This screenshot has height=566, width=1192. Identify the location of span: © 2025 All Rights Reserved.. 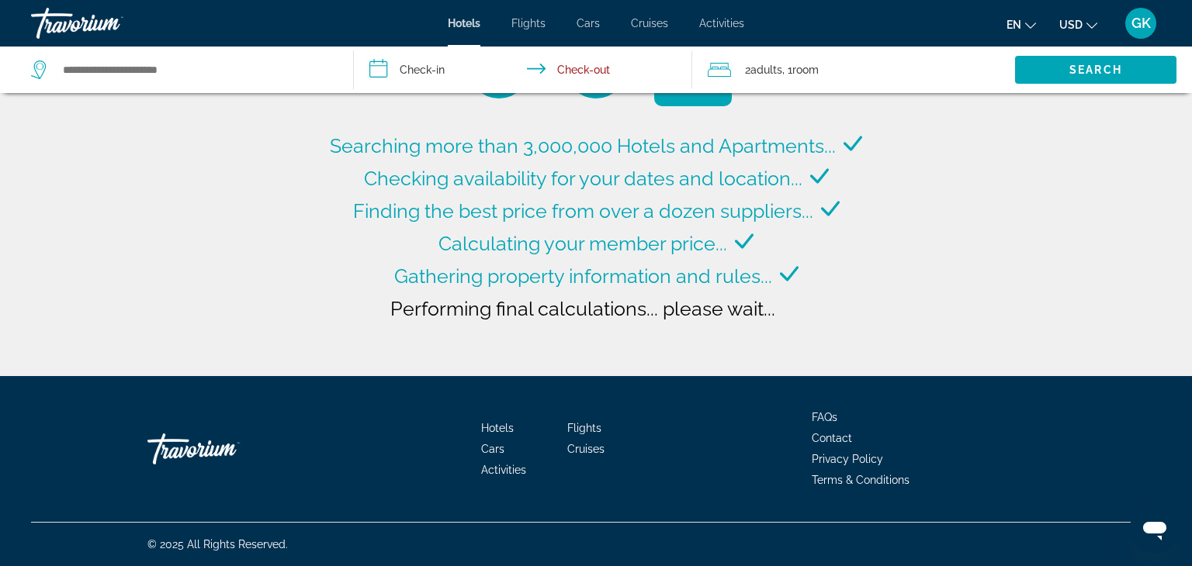
(217, 545).